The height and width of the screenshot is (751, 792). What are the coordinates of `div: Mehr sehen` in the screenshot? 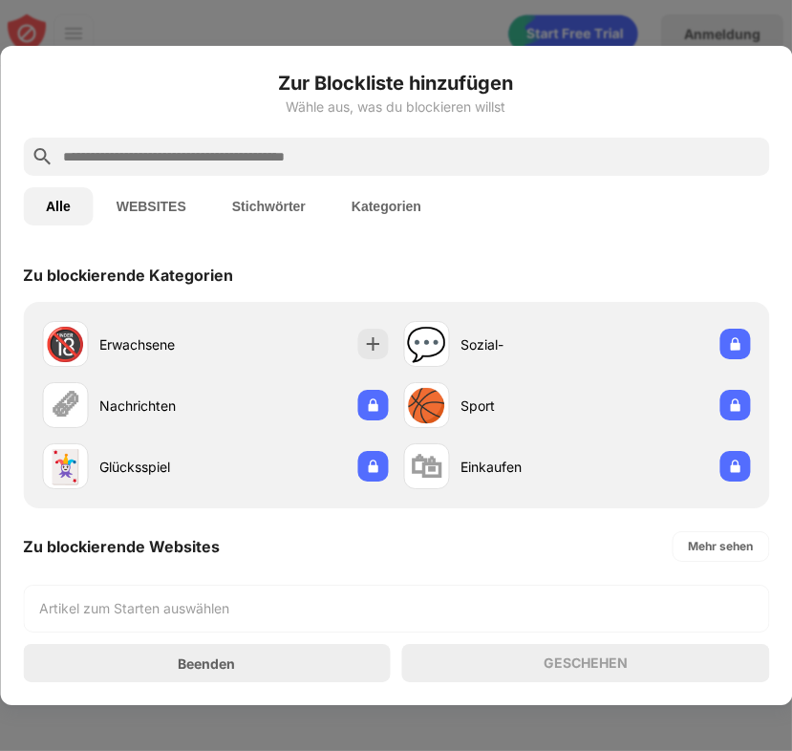 It's located at (721, 547).